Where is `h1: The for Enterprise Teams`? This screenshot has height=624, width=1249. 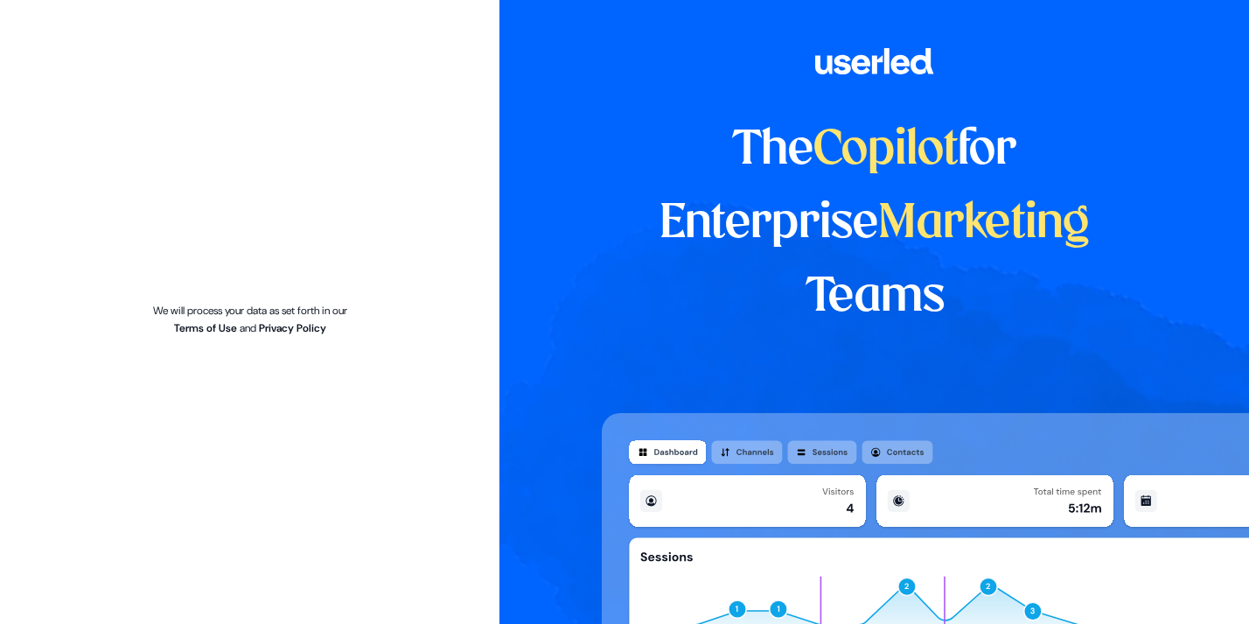 h1: The for Enterprise Teams is located at coordinates (875, 224).